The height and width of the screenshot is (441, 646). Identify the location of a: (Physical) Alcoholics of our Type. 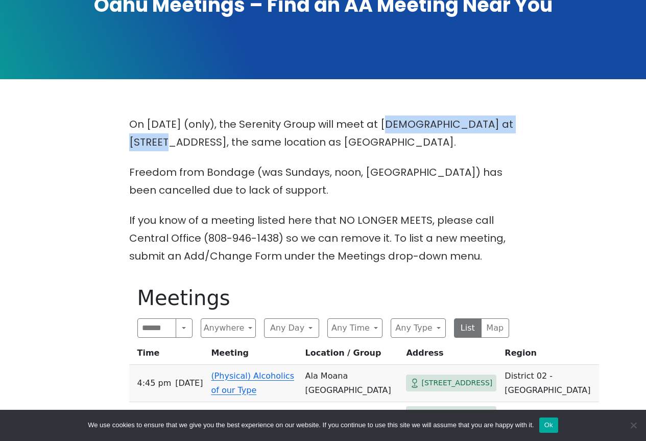
(252, 383).